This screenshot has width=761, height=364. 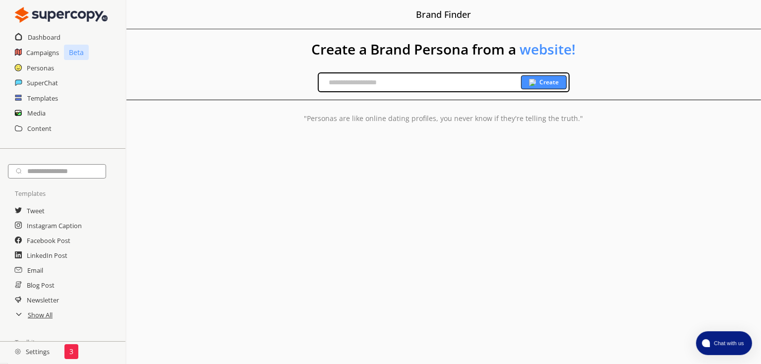 What do you see at coordinates (41, 285) in the screenshot?
I see `h2: Blog Post` at bounding box center [41, 285].